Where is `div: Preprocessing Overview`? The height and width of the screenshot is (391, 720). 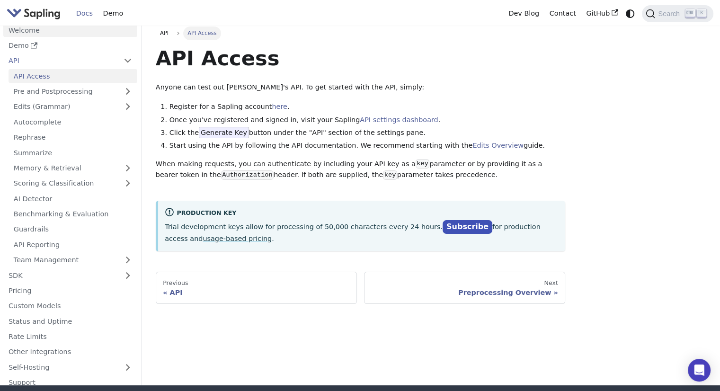
div: Preprocessing Overview is located at coordinates (464, 292).